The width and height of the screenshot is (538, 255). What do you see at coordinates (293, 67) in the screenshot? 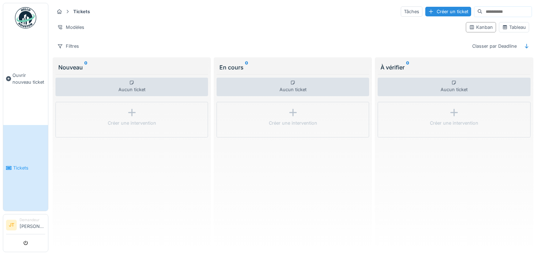
I see `div: En cours` at bounding box center [293, 67].